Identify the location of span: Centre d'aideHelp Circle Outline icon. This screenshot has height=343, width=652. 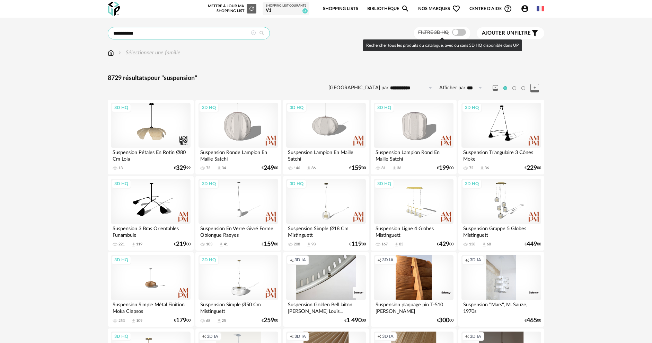
(490, 9).